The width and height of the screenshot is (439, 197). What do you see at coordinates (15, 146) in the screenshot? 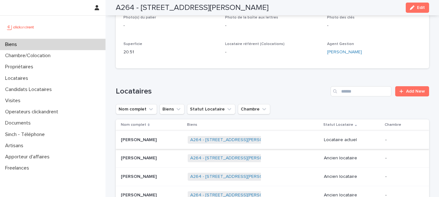
I see `p: Artisans` at bounding box center [15, 146].